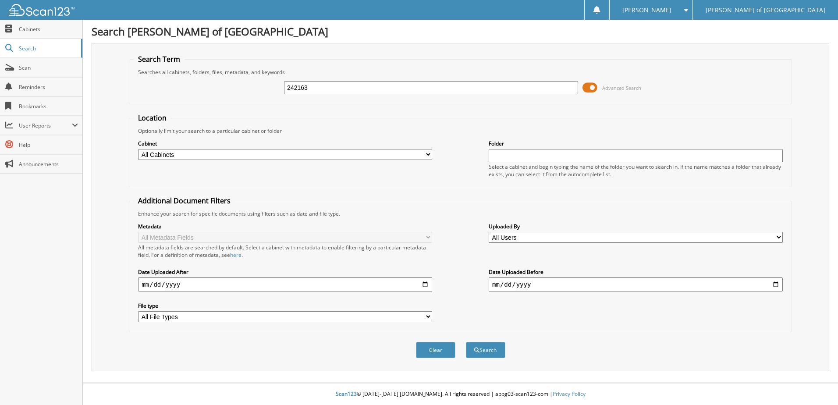  What do you see at coordinates (48, 68) in the screenshot?
I see `span: Scan` at bounding box center [48, 68].